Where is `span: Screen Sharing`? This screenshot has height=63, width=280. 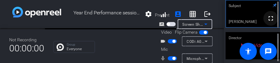 span: Screen Sharing is located at coordinates (196, 24).